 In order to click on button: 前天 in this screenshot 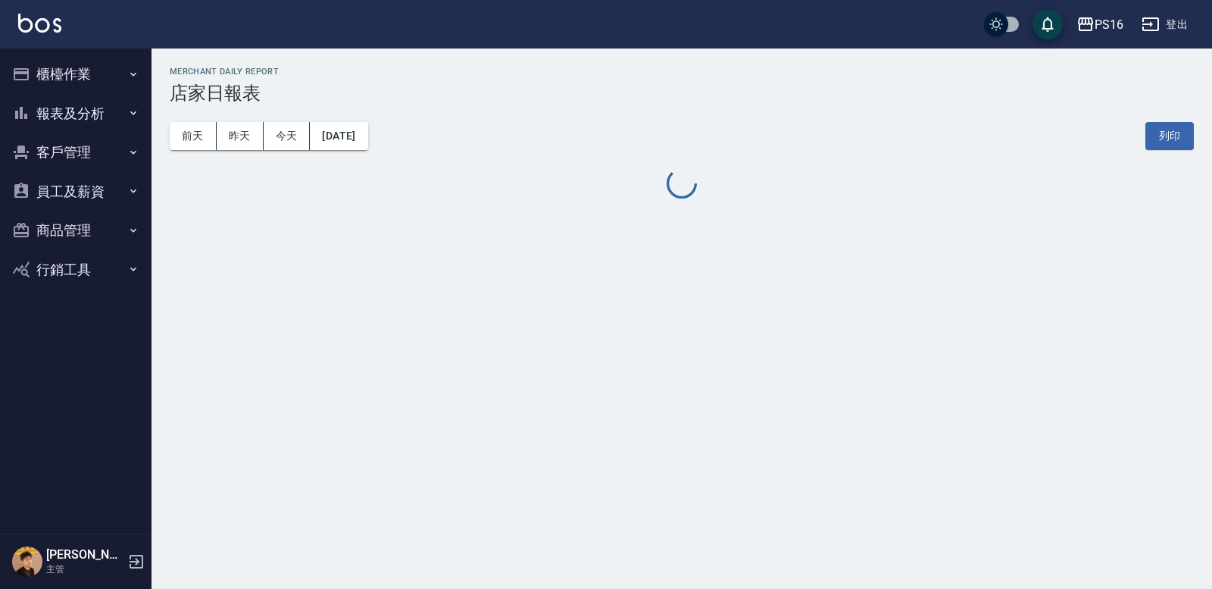, I will do `click(193, 136)`.